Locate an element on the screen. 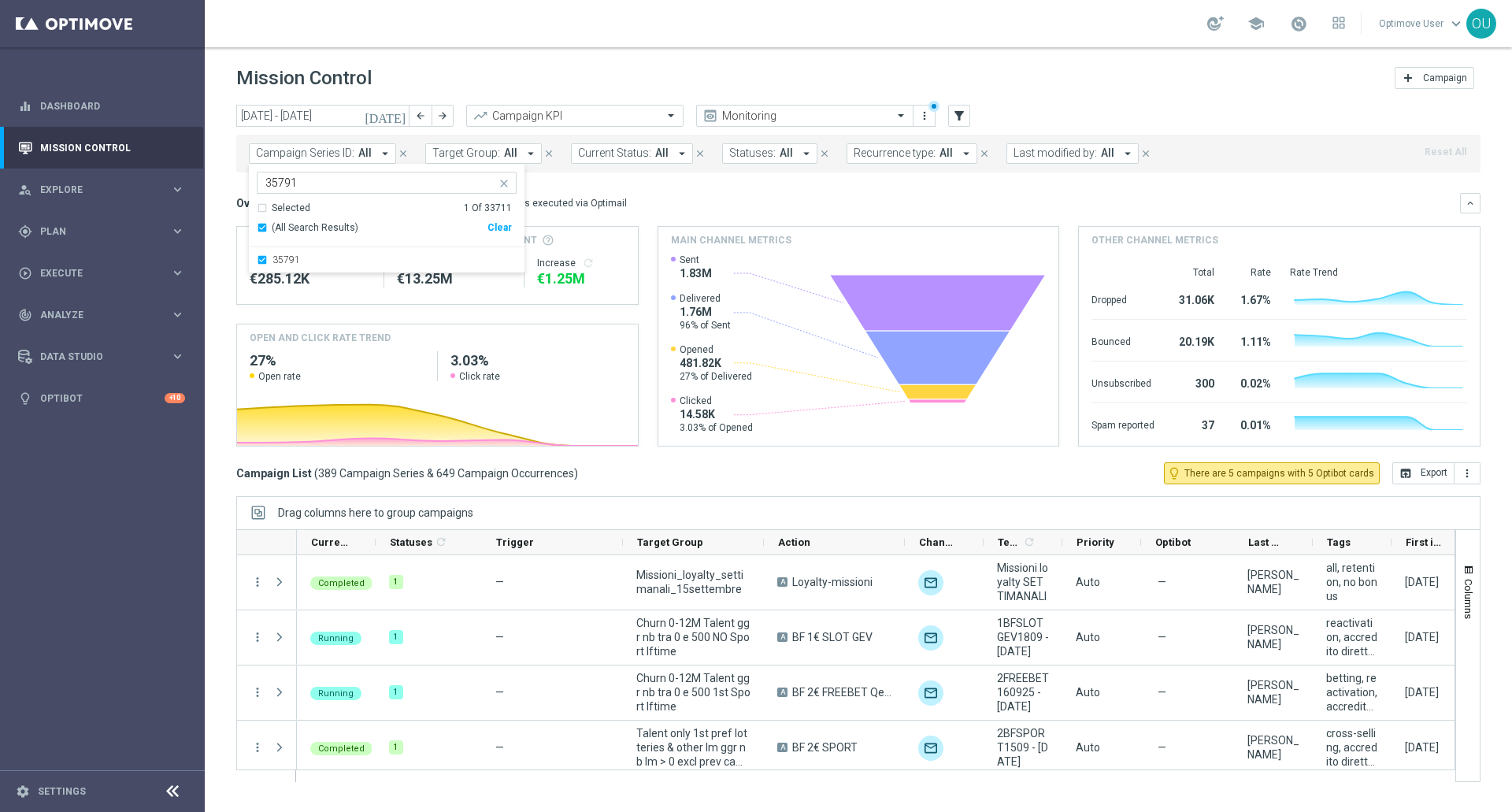 This screenshot has height=812, width=1512. span: Churn 0-12M Talent ggr nb tra 0 e 500 1st Sport lftime is located at coordinates (693, 693).